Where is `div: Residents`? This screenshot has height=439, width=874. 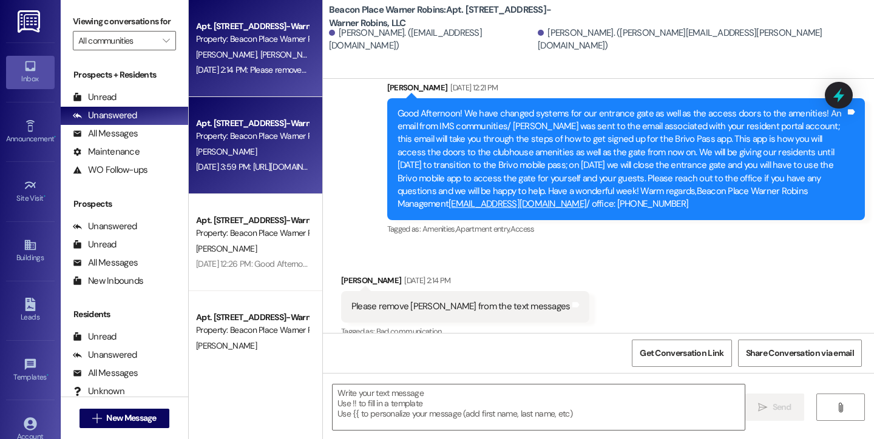 div: Residents is located at coordinates (124, 314).